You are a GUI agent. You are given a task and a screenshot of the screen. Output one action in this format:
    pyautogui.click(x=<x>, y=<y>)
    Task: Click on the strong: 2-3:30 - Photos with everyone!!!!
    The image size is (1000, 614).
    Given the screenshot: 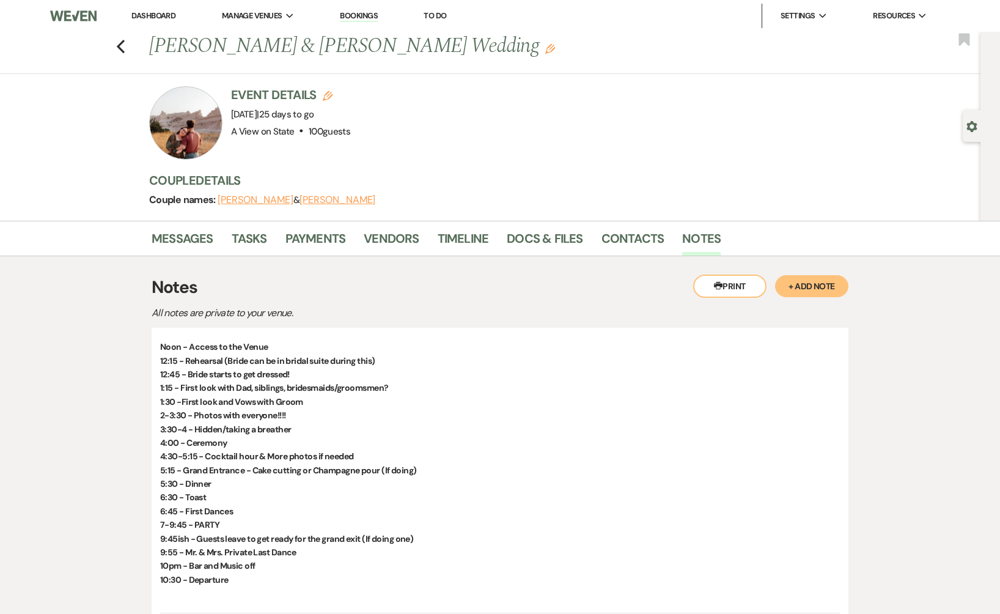 What is the action you would take?
    pyautogui.click(x=223, y=415)
    